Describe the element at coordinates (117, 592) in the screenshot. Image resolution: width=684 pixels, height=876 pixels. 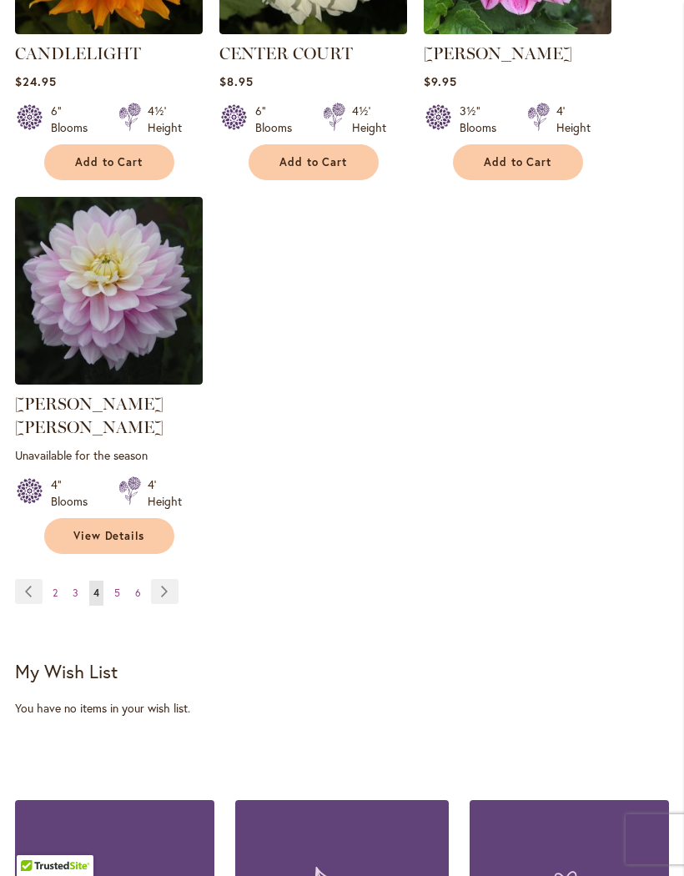
I see `span: 5` at that location.